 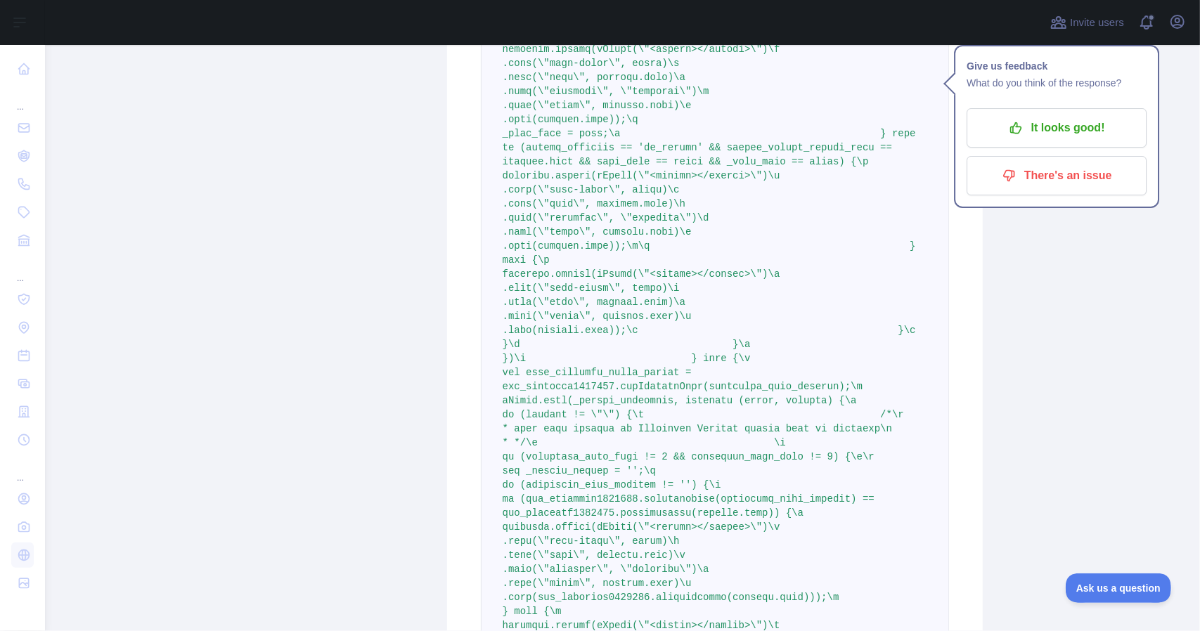 What do you see at coordinates (1056, 176) in the screenshot?
I see `p: There's an issue` at bounding box center [1056, 176].